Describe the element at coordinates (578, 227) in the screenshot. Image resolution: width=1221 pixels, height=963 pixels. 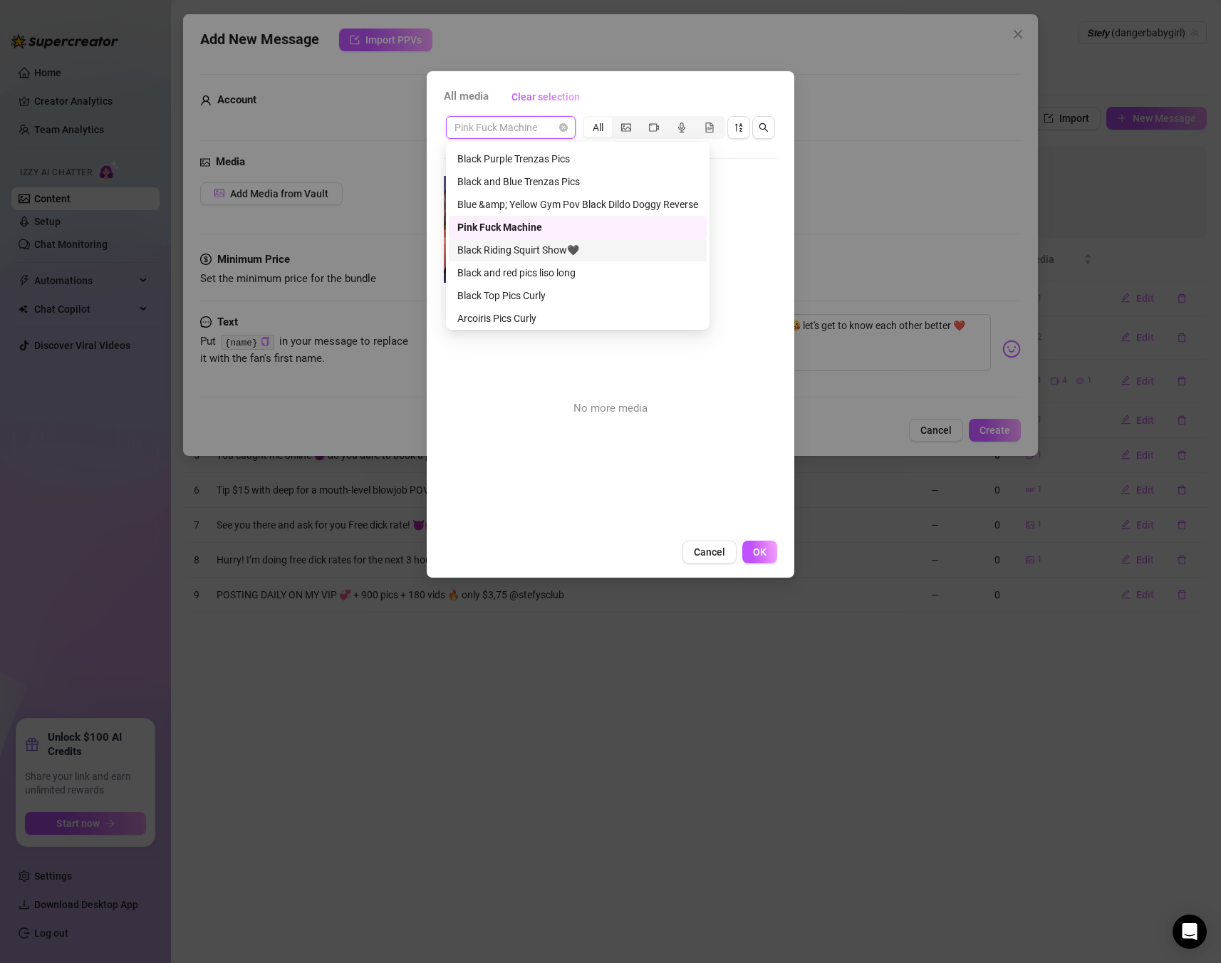
I see `div: Pink Fuck Machine` at that location.